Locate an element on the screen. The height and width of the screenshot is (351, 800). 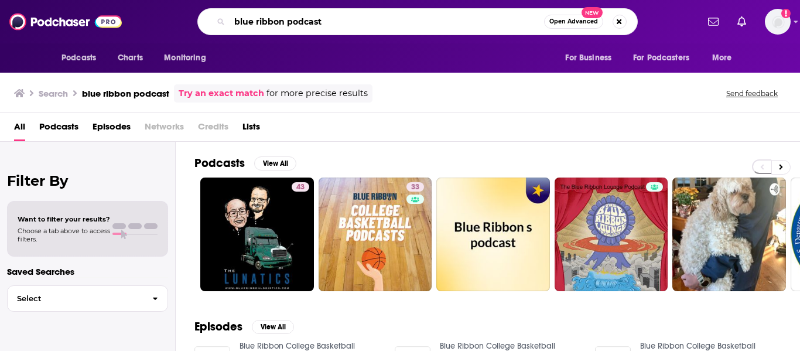
span: All is located at coordinates (19, 129).